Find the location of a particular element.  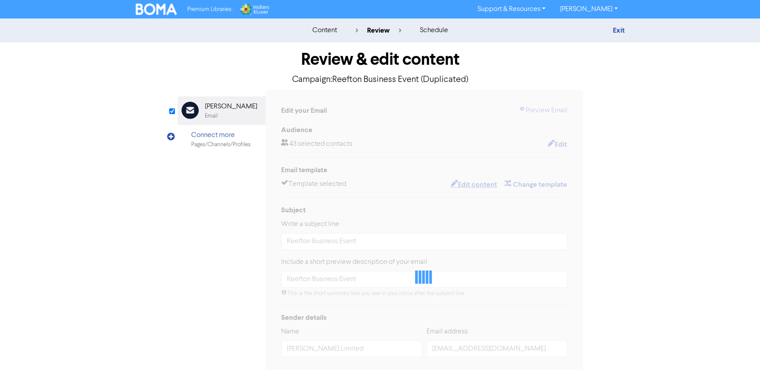

a: Support & Resources is located at coordinates (511, 9).